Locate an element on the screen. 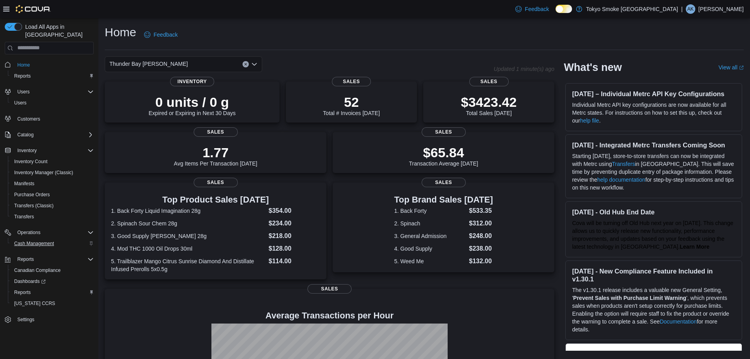 This screenshot has width=750, height=359. dd: $218.00 is located at coordinates (294, 236).